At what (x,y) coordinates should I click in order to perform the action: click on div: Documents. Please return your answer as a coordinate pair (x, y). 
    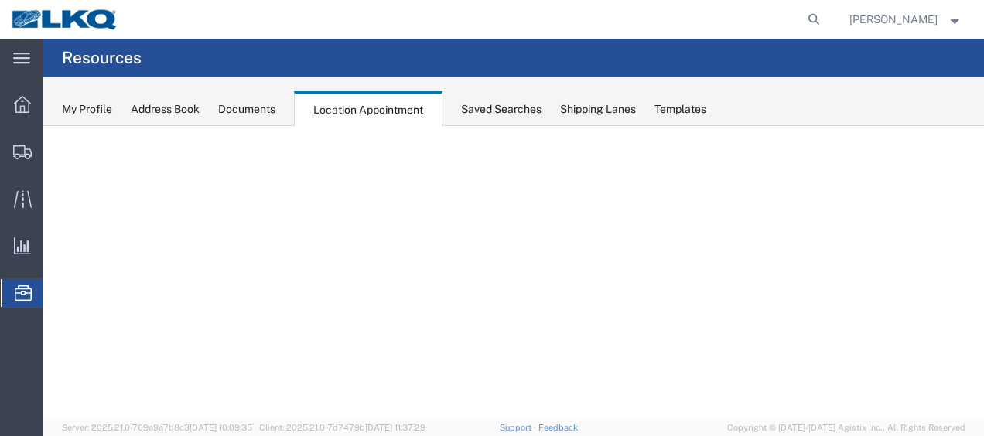
    Looking at the image, I should click on (247, 109).